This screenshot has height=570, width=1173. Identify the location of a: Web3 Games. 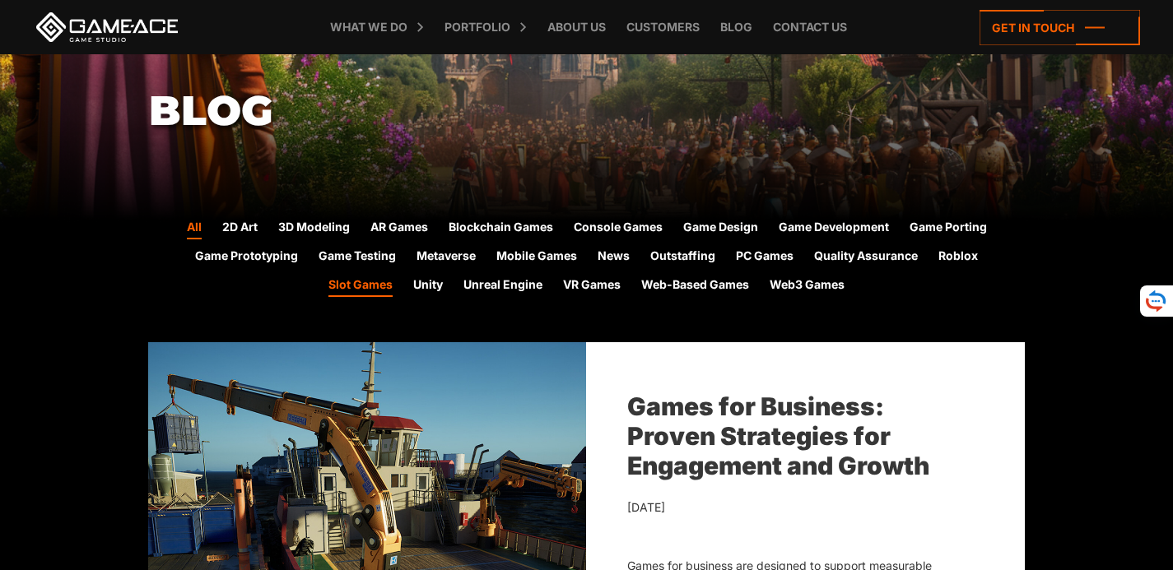
(806, 286).